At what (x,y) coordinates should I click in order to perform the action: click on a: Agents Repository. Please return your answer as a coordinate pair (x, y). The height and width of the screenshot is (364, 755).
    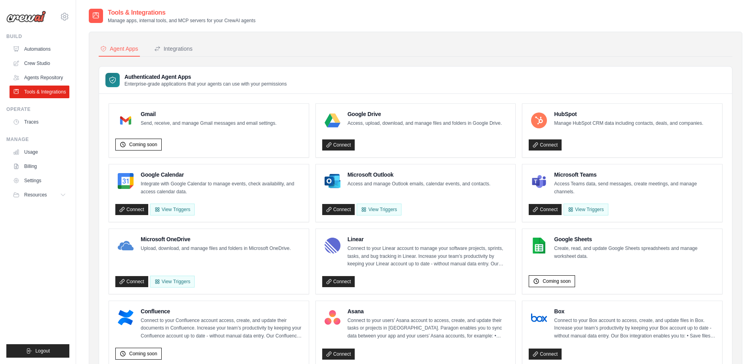
    Looking at the image, I should click on (39, 78).